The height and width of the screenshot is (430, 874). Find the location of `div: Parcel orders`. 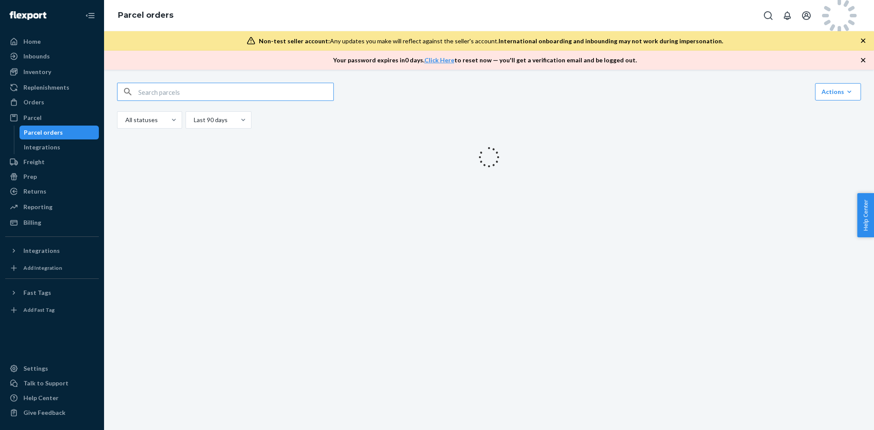

div: Parcel orders is located at coordinates (43, 133).